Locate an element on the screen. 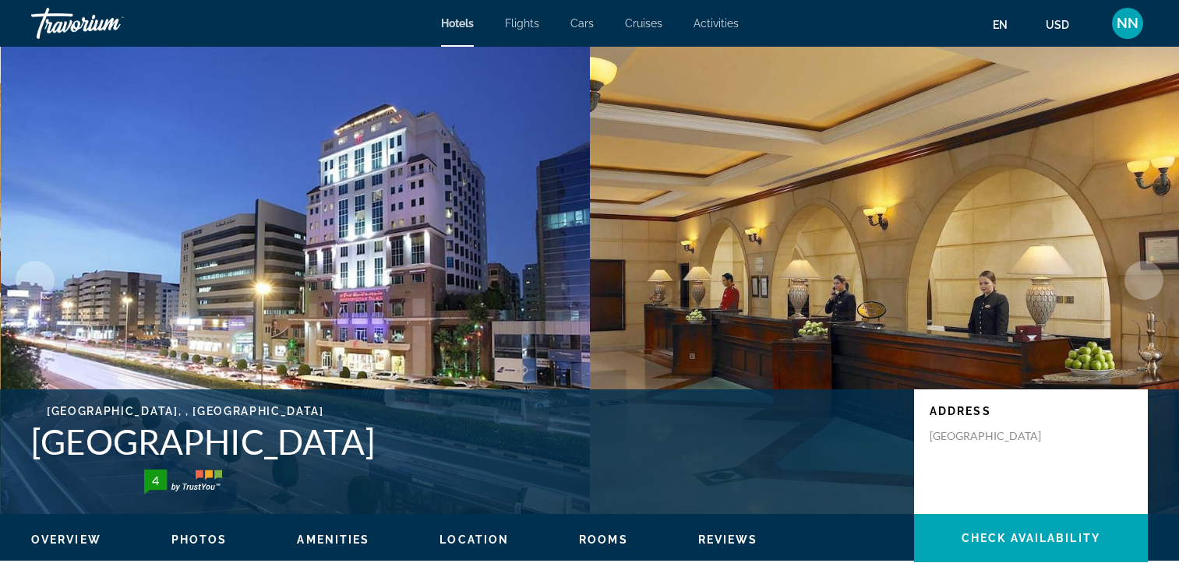 This screenshot has width=1179, height=563. button: Next image is located at coordinates (1144, 280).